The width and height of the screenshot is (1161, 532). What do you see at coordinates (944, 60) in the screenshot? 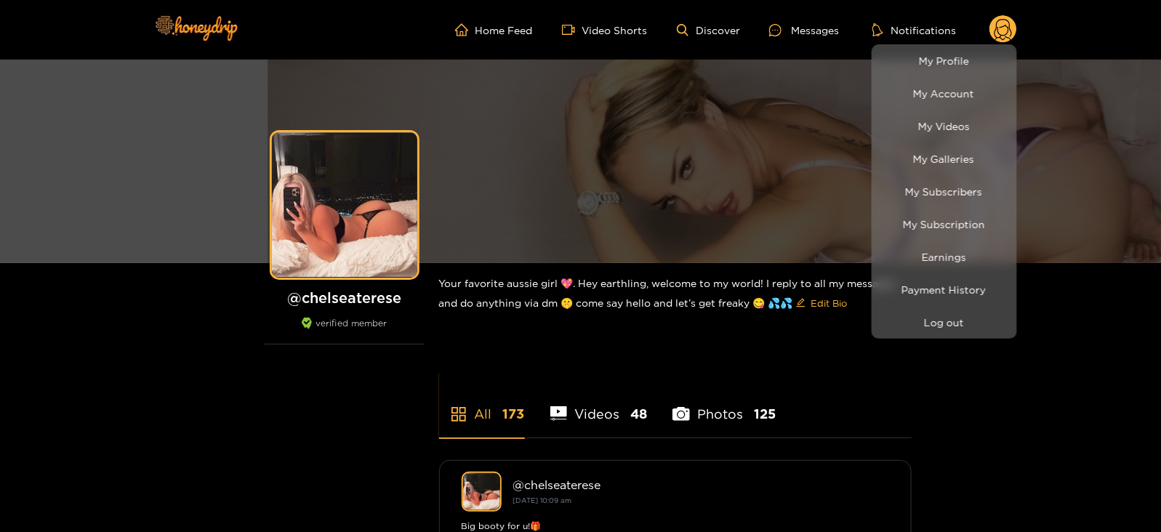
I see `a: My Profile` at bounding box center [944, 60].